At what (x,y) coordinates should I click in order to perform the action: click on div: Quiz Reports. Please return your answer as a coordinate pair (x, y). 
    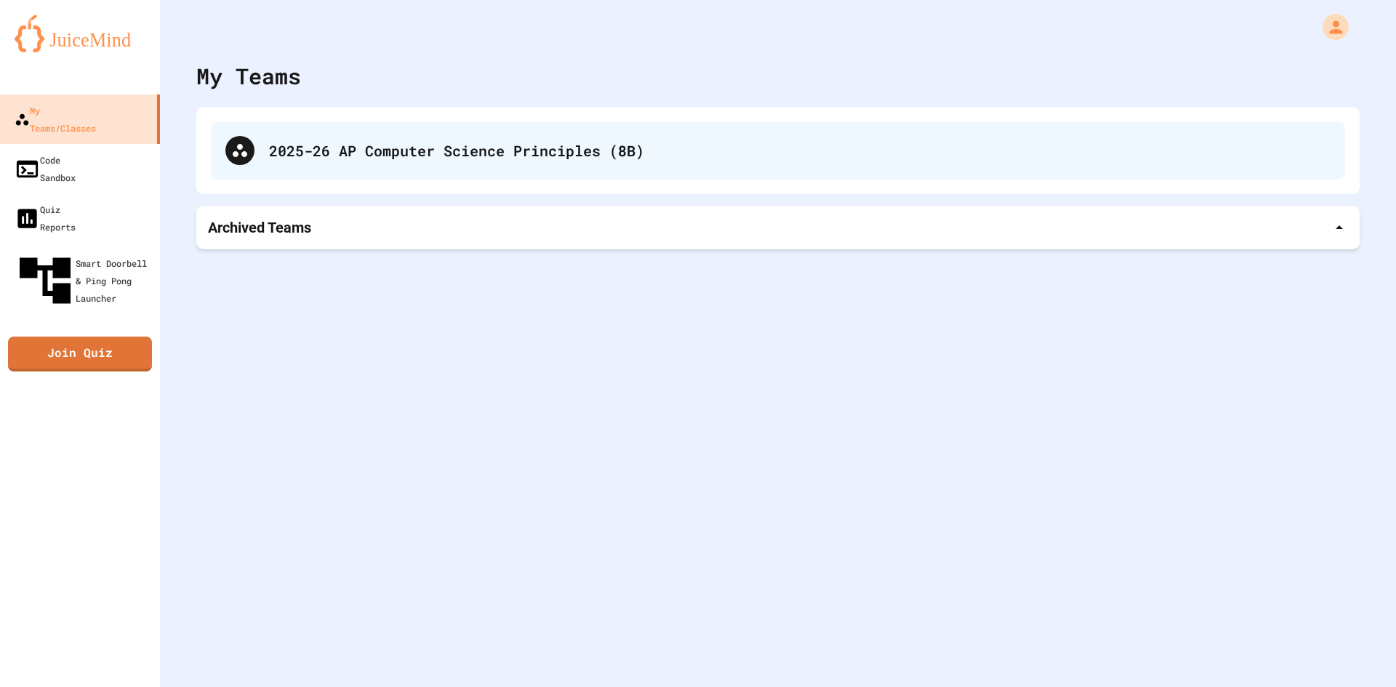
    Looking at the image, I should click on (45, 218).